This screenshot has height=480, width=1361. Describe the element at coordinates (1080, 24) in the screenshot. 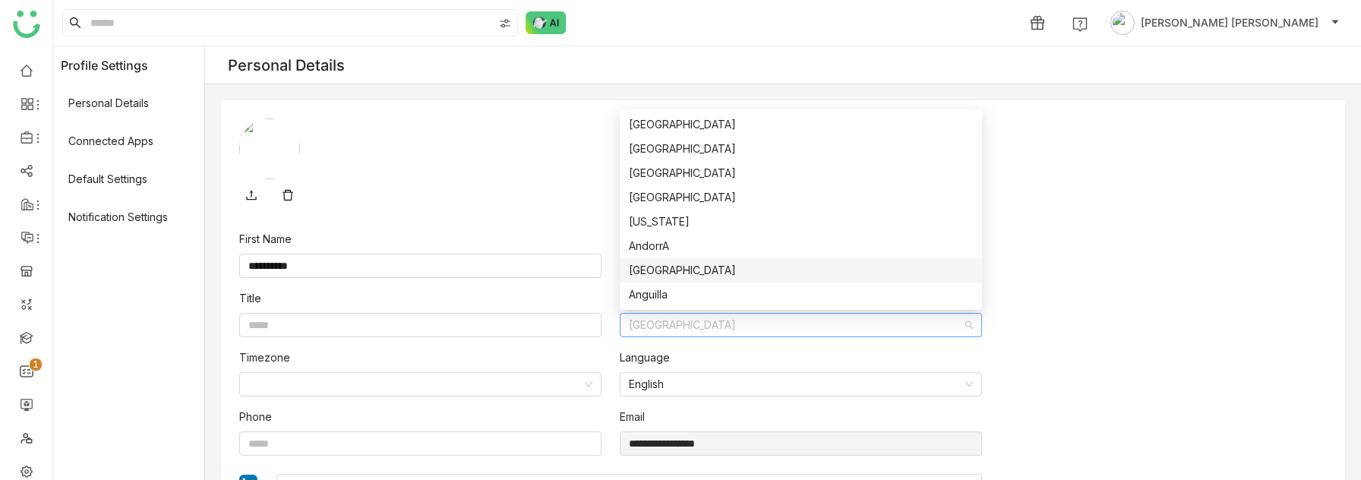

I see `img: help.svg` at that location.